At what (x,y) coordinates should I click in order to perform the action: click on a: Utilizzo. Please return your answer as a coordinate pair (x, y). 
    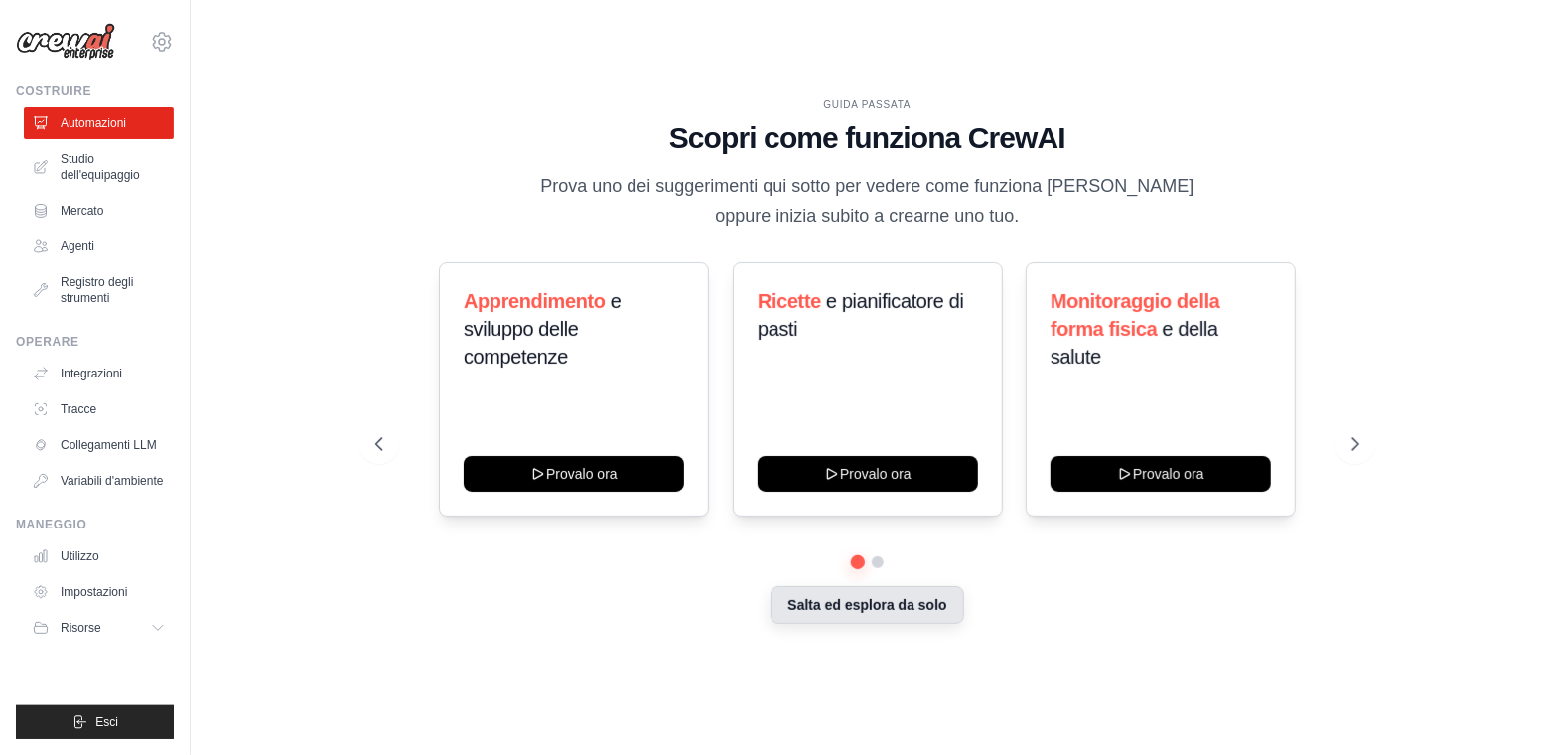
    Looking at the image, I should click on (98, 556).